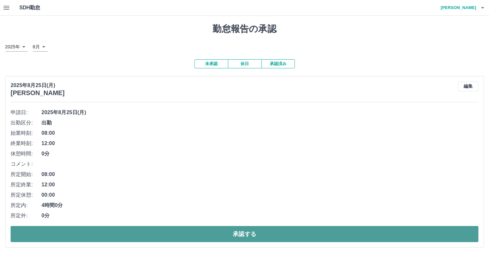  I want to click on span: 休憩時間:, so click(26, 153).